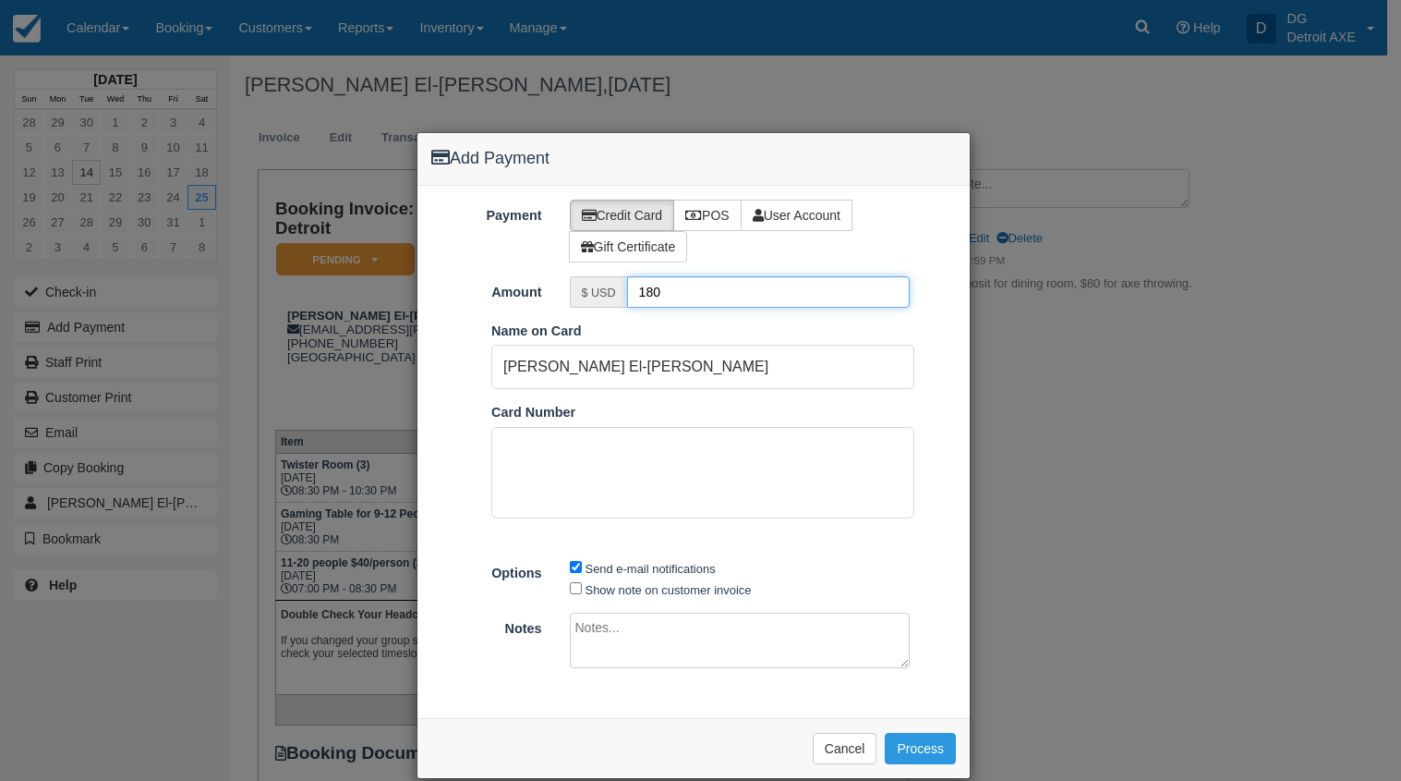 Image resolution: width=1401 pixels, height=781 pixels. I want to click on input: Valid amount required., so click(769, 292).